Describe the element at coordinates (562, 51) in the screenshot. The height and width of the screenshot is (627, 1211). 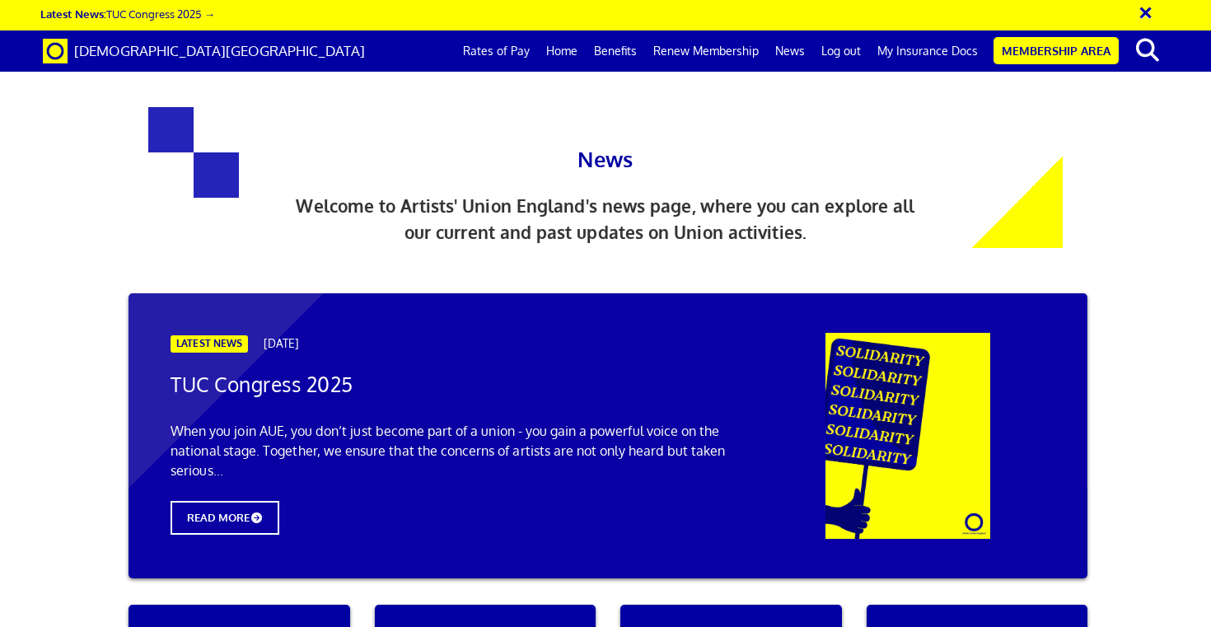
I see `a: Home` at that location.